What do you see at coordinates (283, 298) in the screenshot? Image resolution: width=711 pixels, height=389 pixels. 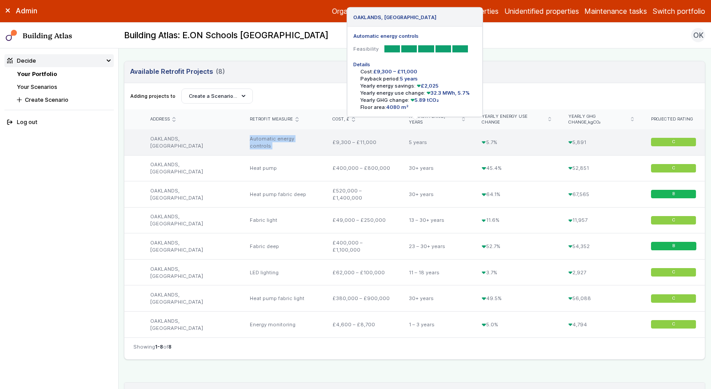 I see `div: Heat pump fabric light` at bounding box center [283, 298].